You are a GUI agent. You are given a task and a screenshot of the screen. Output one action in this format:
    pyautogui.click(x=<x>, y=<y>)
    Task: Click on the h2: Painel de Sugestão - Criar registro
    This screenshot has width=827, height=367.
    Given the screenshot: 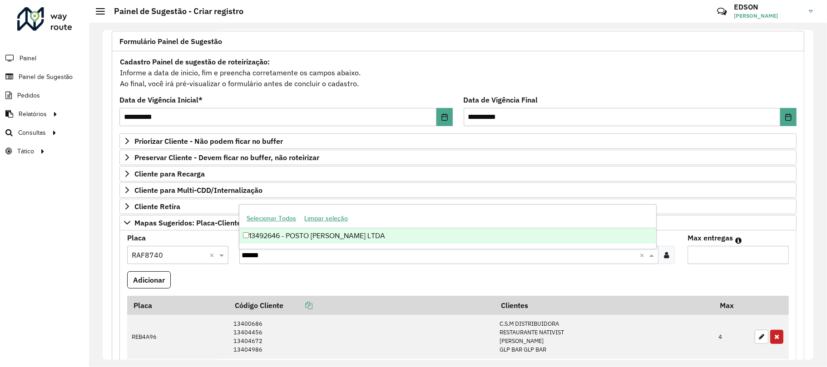 What is the action you would take?
    pyautogui.click(x=174, y=11)
    